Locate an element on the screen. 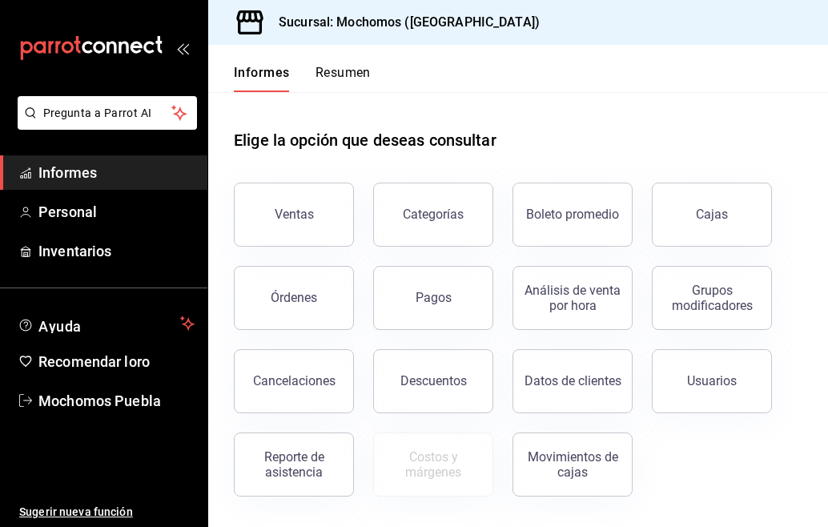  button: Datos de clientes is located at coordinates (572, 381).